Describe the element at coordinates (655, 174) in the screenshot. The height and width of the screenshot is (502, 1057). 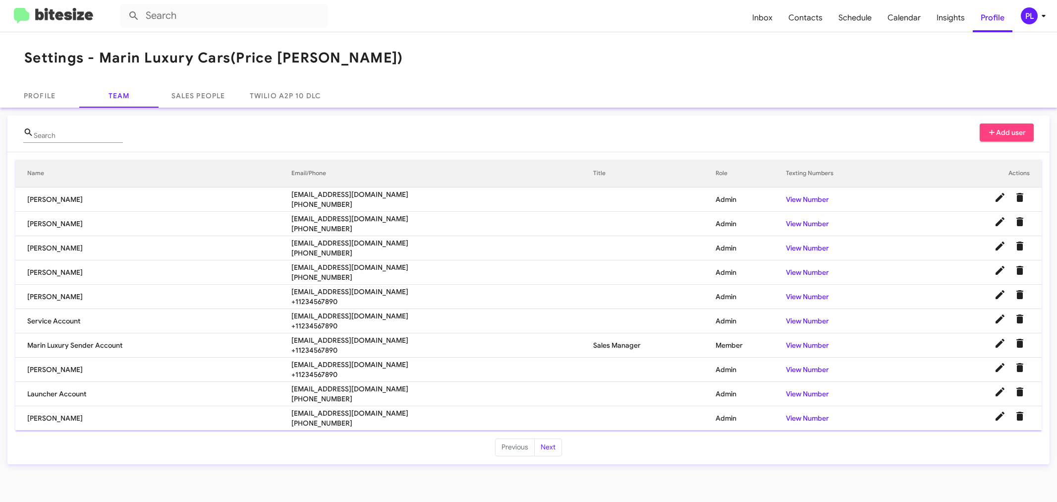
I see `th: Title` at that location.